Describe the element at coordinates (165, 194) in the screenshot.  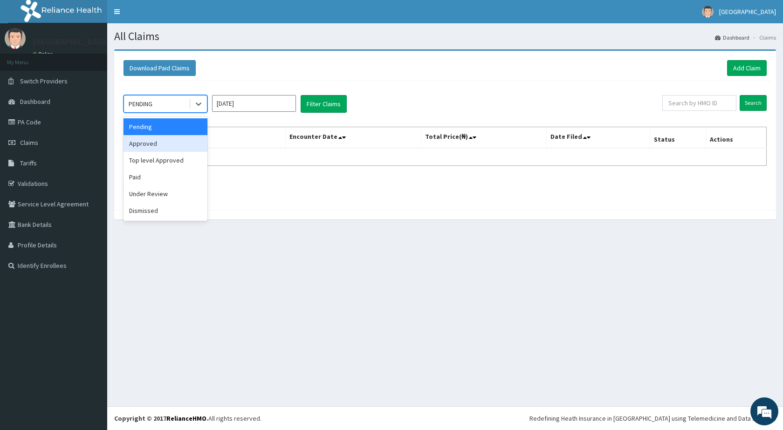
I see `div: Under Review` at that location.